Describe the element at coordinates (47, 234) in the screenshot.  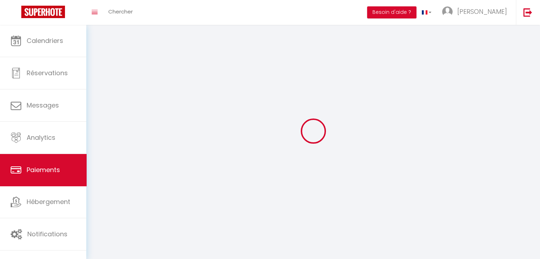
I see `span: Notifications` at that location.